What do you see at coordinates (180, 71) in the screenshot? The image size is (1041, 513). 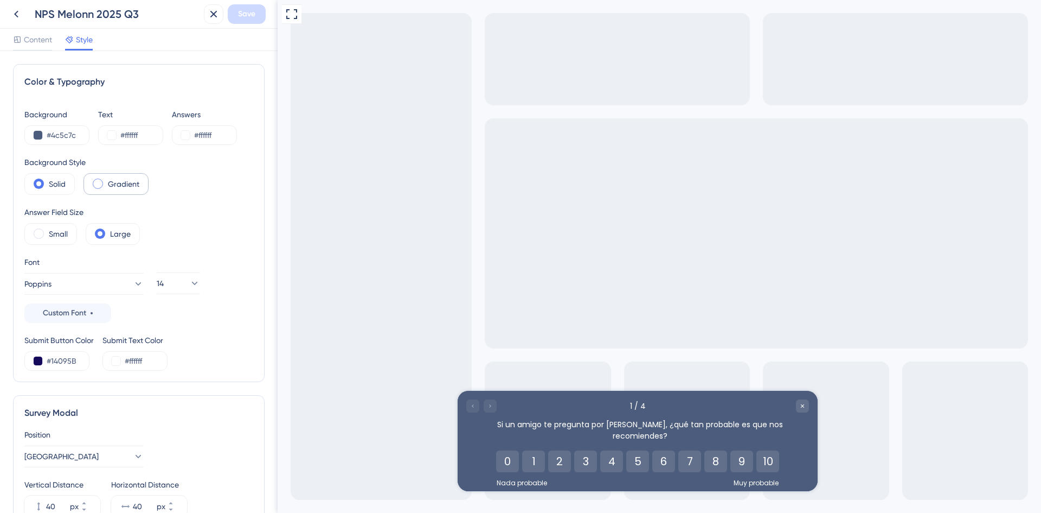 I see `button: Rate 5` at bounding box center [180, 71].